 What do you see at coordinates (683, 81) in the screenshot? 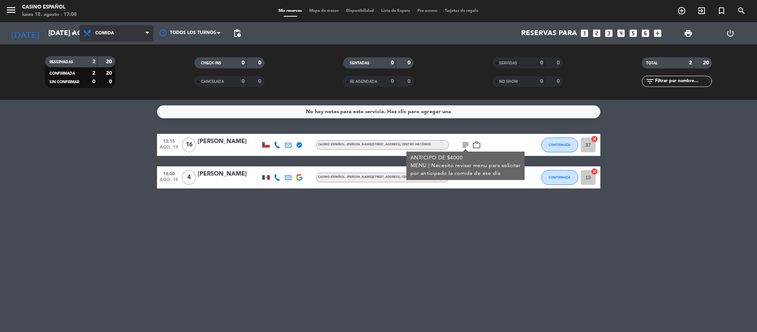
I see `input: Filtrar por nombre...` at bounding box center [683, 81].